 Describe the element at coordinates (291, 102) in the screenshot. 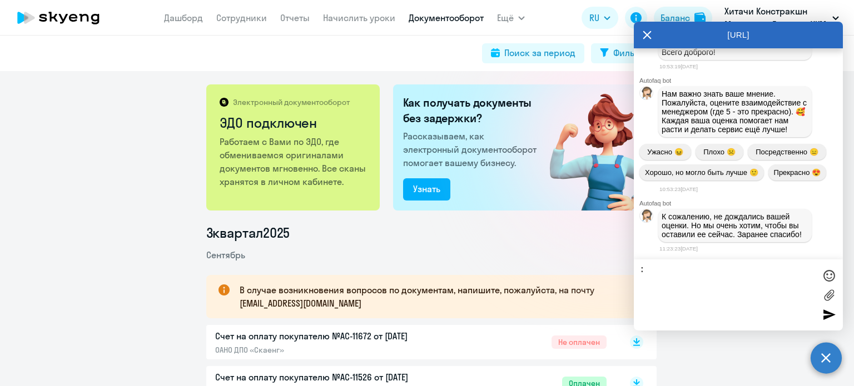

I see `p: Электронный документооборот` at that location.